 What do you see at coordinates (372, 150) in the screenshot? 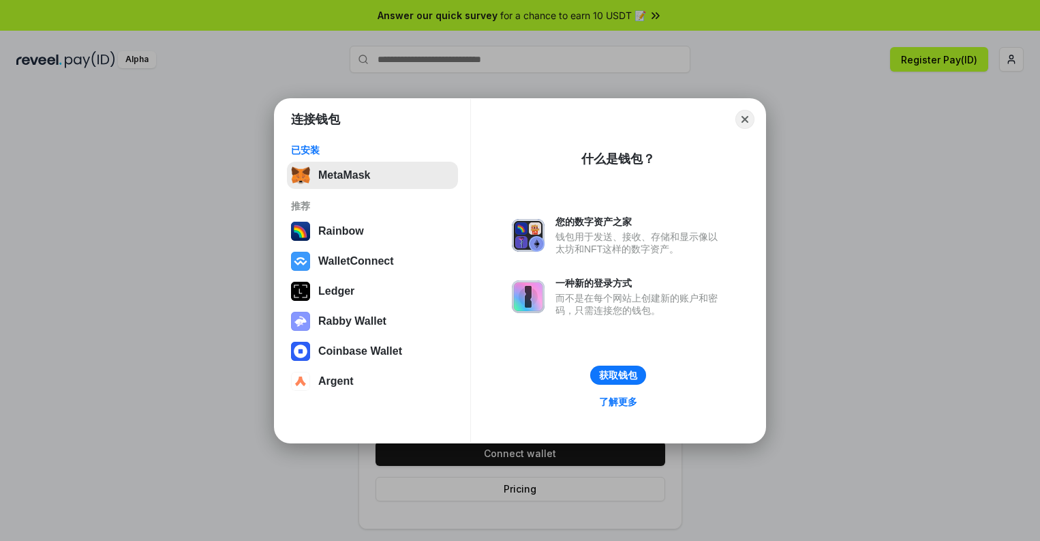
I see `div: 已安装` at bounding box center [372, 150].